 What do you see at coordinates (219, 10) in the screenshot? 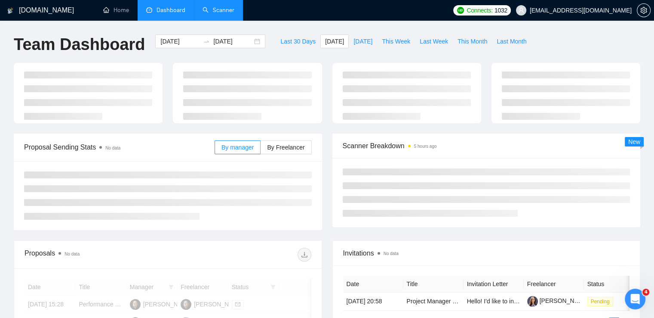
I see `a: searchScanner` at bounding box center [219, 10].